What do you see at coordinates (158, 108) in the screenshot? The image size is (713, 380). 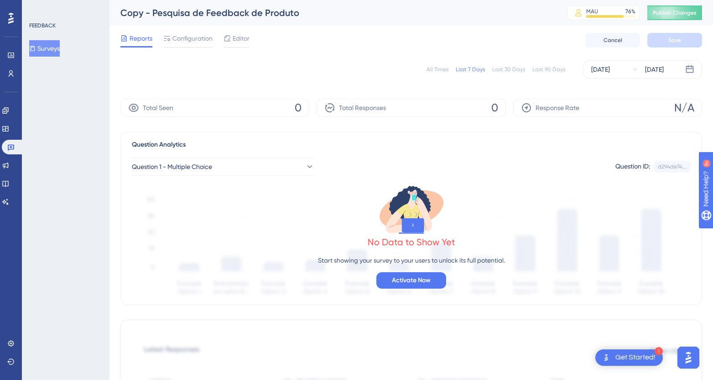 I see `span: Total Seen` at bounding box center [158, 108].